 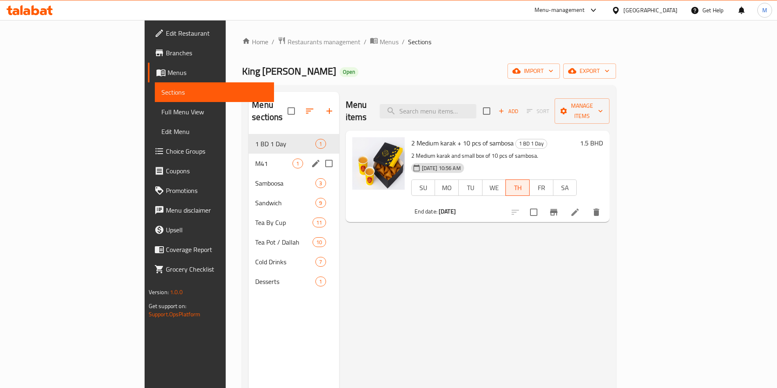 What do you see at coordinates (274, 163) in the screenshot?
I see `span: M41` at bounding box center [274, 163].